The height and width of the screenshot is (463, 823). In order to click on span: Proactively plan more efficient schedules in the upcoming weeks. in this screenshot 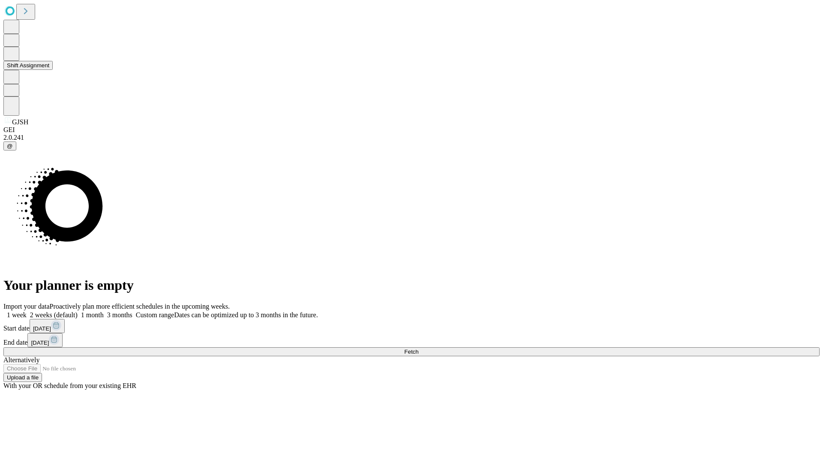, I will do `click(140, 306)`.